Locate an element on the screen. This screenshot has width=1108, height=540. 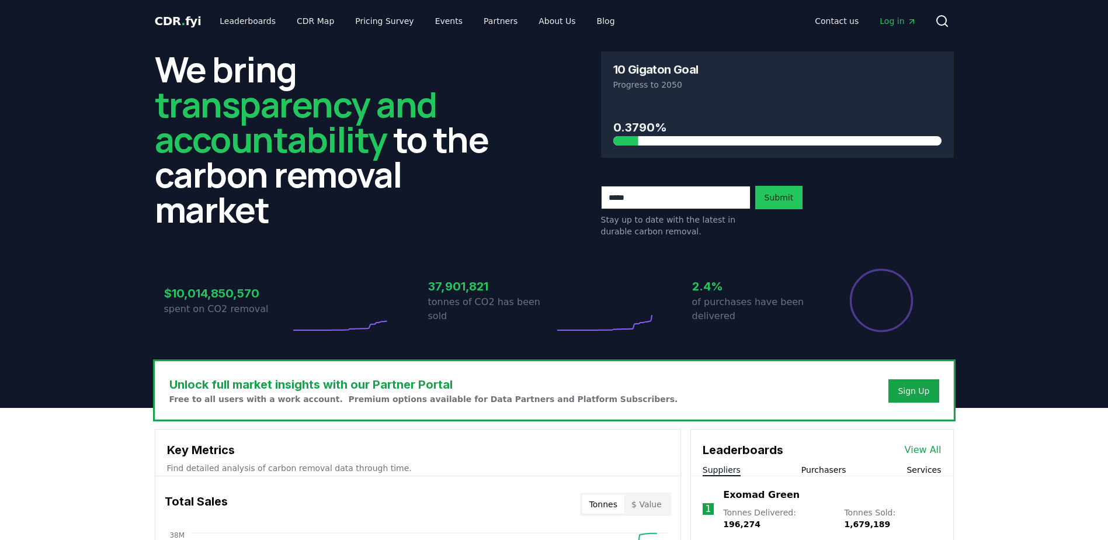
a: Pricing Survey is located at coordinates (384, 21).